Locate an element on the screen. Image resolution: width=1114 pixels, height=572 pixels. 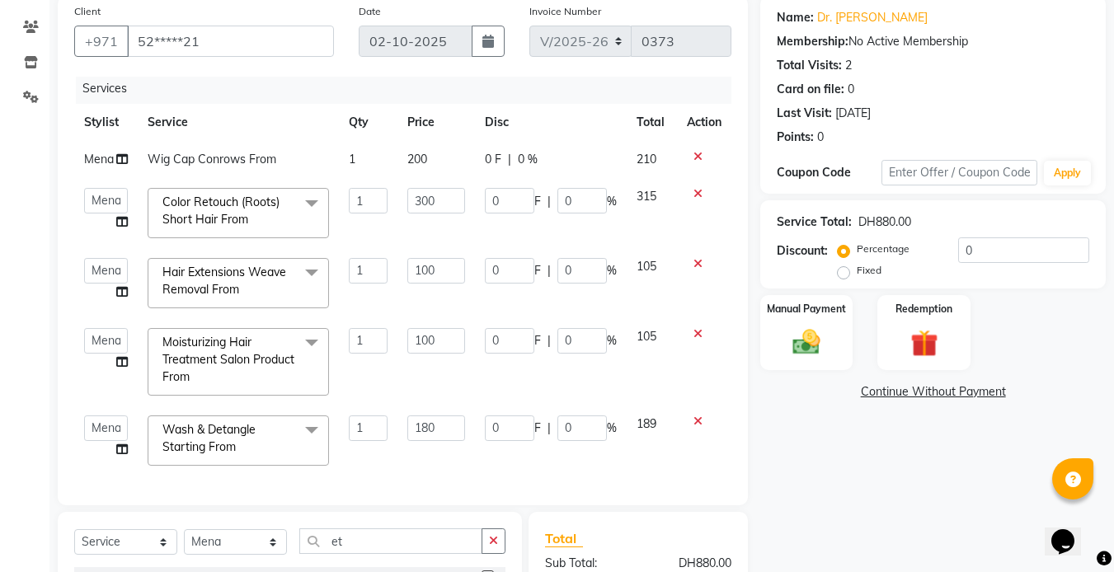
th: Service is located at coordinates (238, 122).